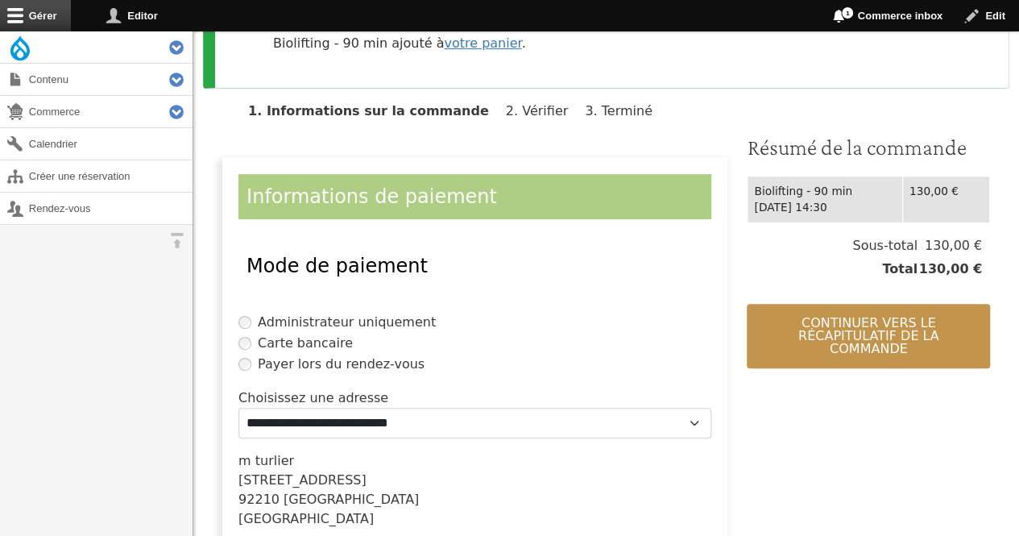 This screenshot has height=536, width=1019. Describe the element at coordinates (346, 322) in the screenshot. I see `label: Administrateur uniquement` at that location.